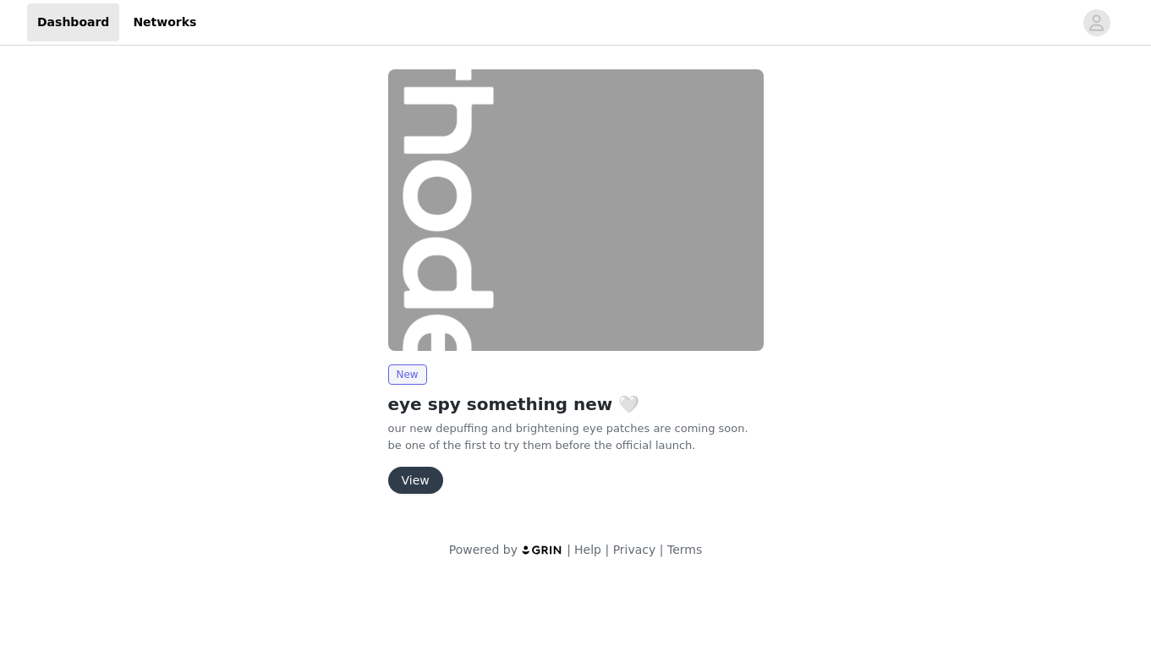 The width and height of the screenshot is (1151, 657). Describe the element at coordinates (684, 550) in the screenshot. I see `a: Terms` at that location.